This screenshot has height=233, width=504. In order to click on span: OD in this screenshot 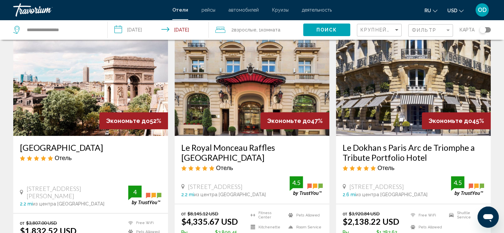, I will do `click(482, 10)`.